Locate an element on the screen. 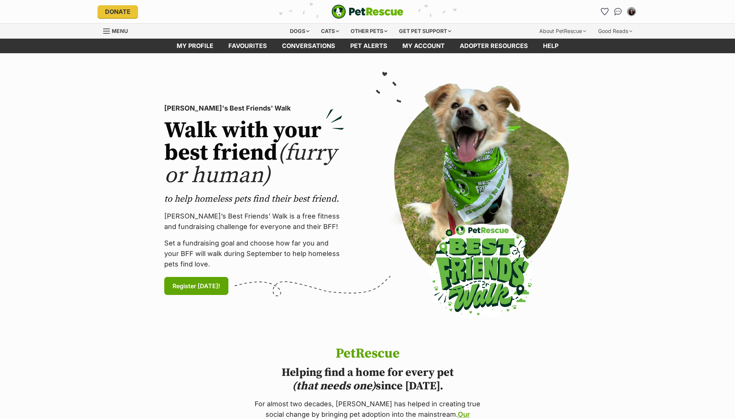 The image size is (735, 419). div: Dogs is located at coordinates (300, 31).